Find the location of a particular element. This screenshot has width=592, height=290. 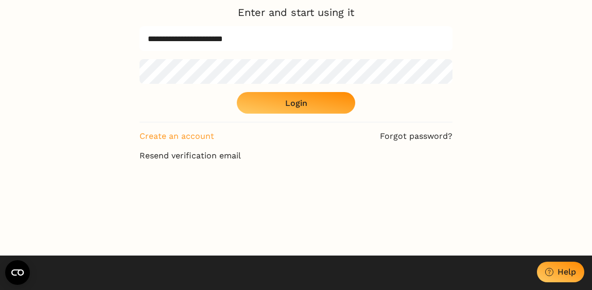

button: Help is located at coordinates (561, 272).